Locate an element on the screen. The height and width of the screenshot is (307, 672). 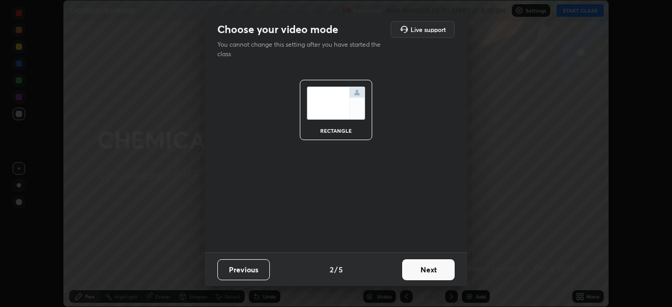
h4: 2 is located at coordinates (331, 269).